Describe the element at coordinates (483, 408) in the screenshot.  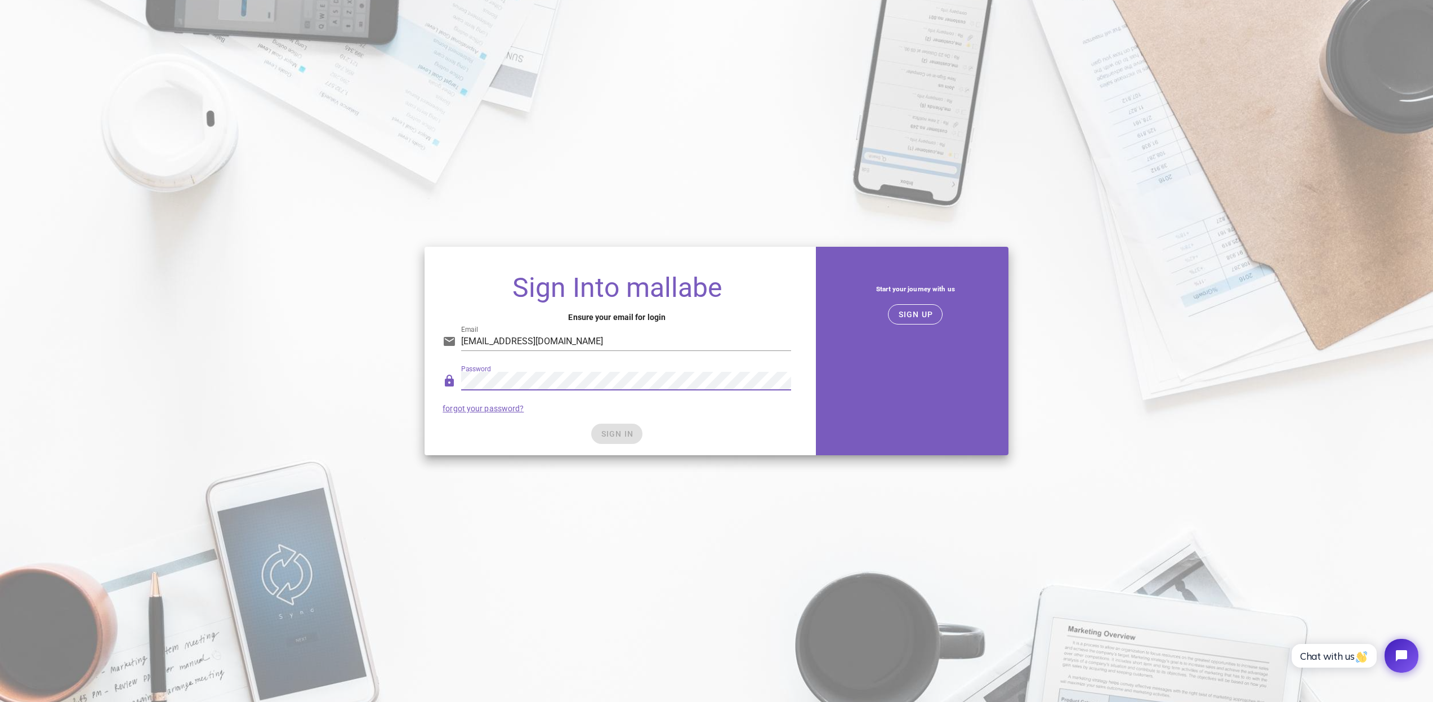
I see `a: forgot your password?` at that location.